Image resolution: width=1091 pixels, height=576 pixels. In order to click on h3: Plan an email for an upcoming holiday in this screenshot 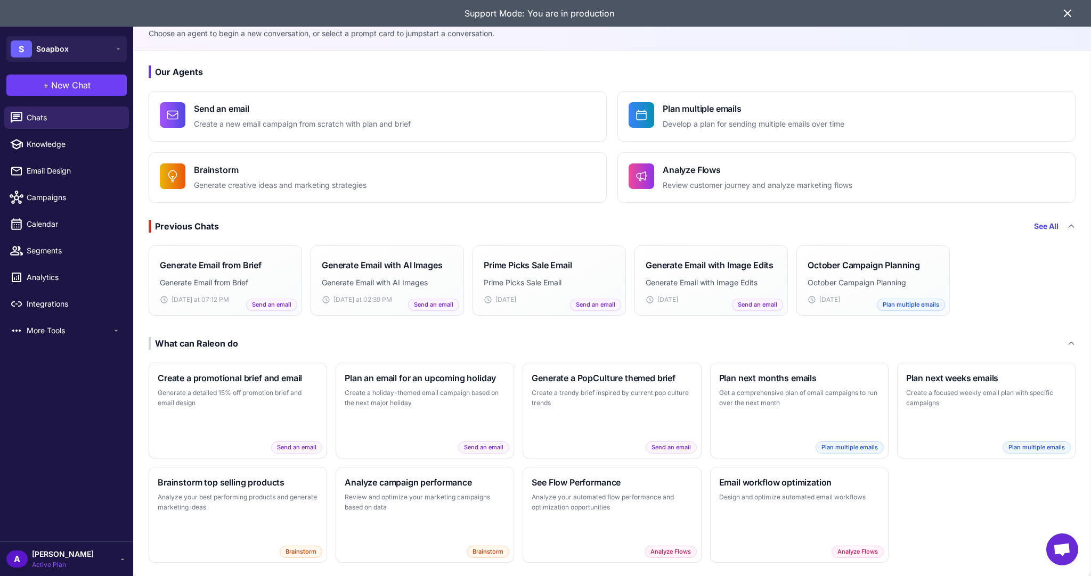, I will do `click(424, 378)`.